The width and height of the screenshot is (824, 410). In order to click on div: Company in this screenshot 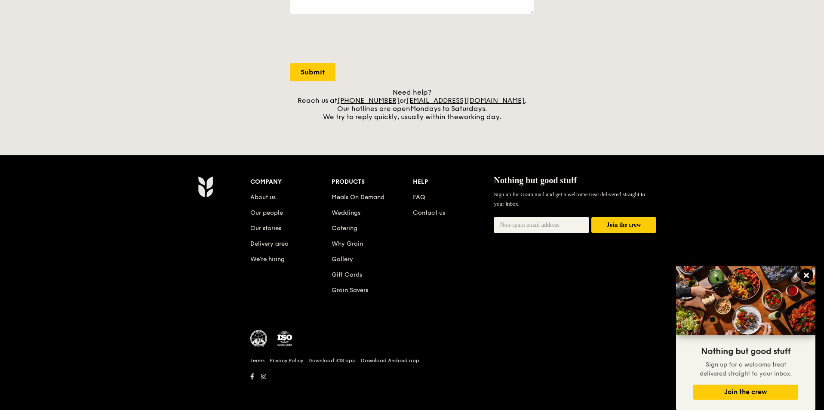, I will do `click(291, 182)`.